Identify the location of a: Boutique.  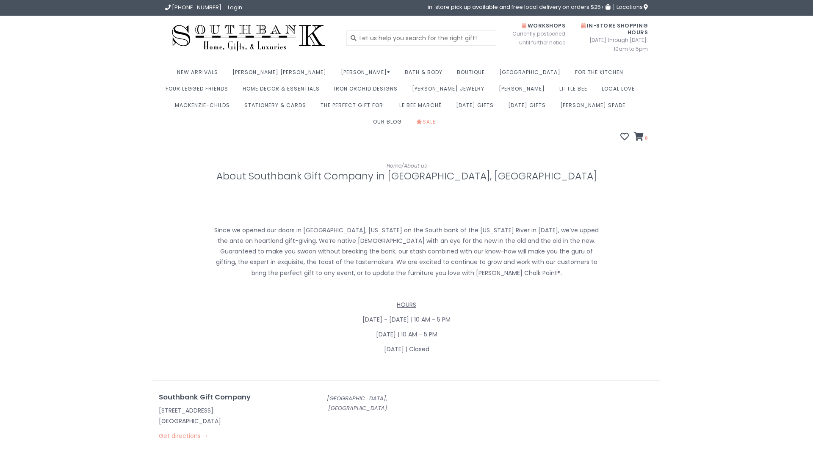
(473, 74).